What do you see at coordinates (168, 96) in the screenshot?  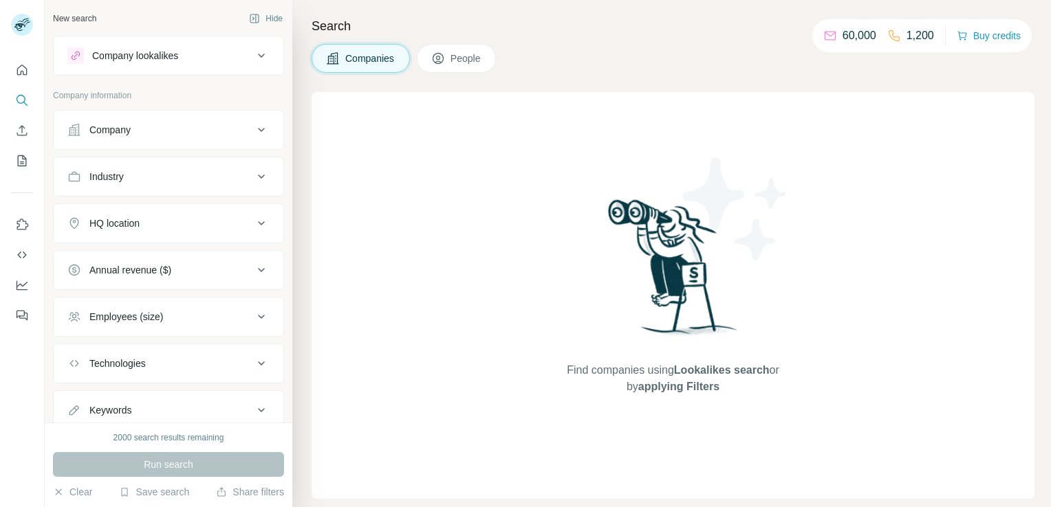 I see `p: Company information` at bounding box center [168, 96].